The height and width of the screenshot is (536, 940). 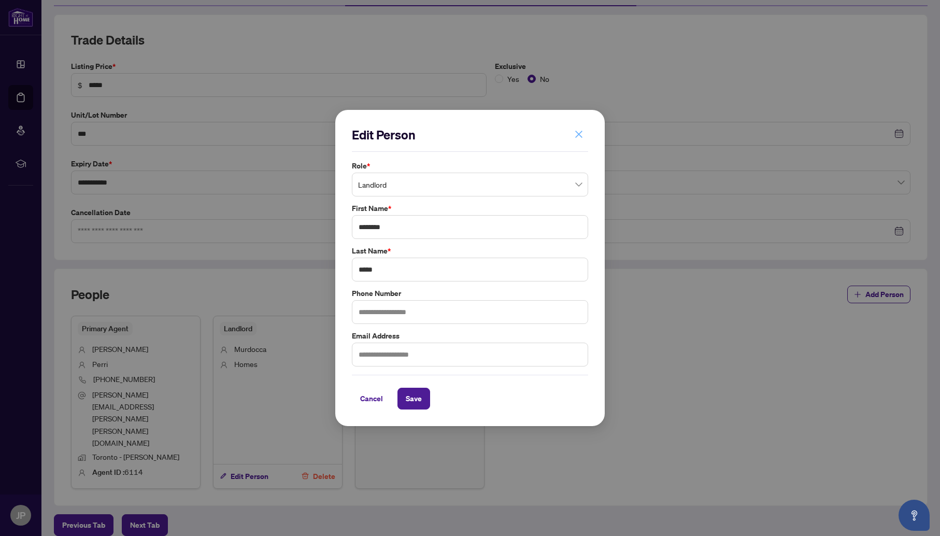 I want to click on span: Landlord, so click(x=470, y=185).